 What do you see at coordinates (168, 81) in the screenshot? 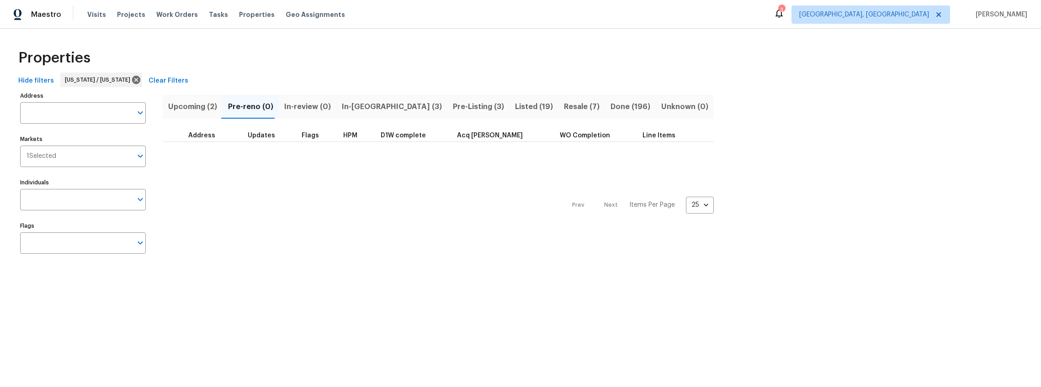
I see `span: Clear Filters` at bounding box center [168, 81].